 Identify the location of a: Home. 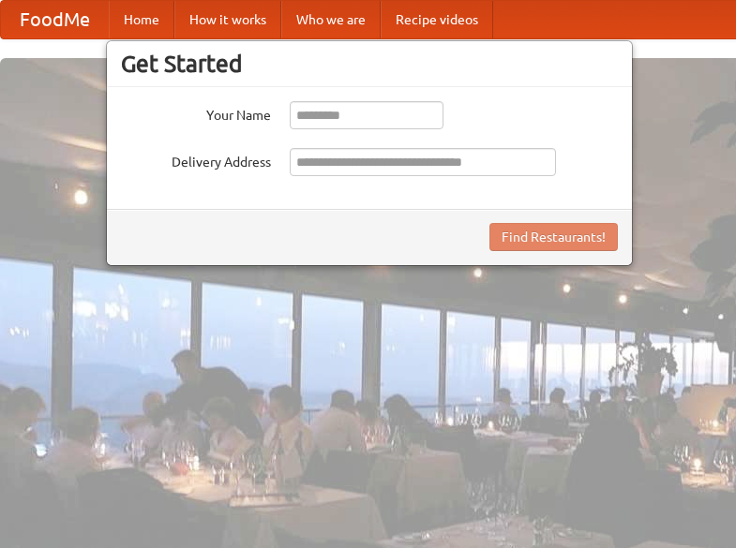
(142, 20).